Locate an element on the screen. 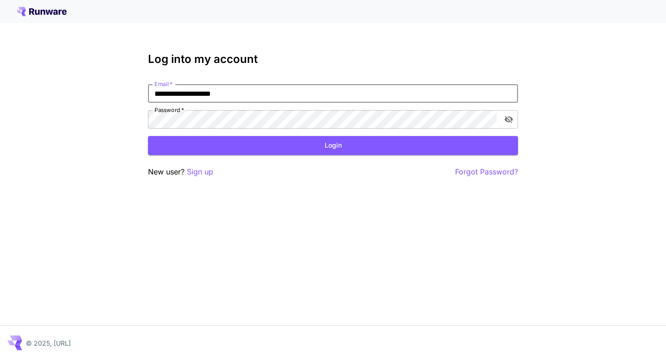 The height and width of the screenshot is (360, 666). button: toggle password visibility is located at coordinates (509, 119).